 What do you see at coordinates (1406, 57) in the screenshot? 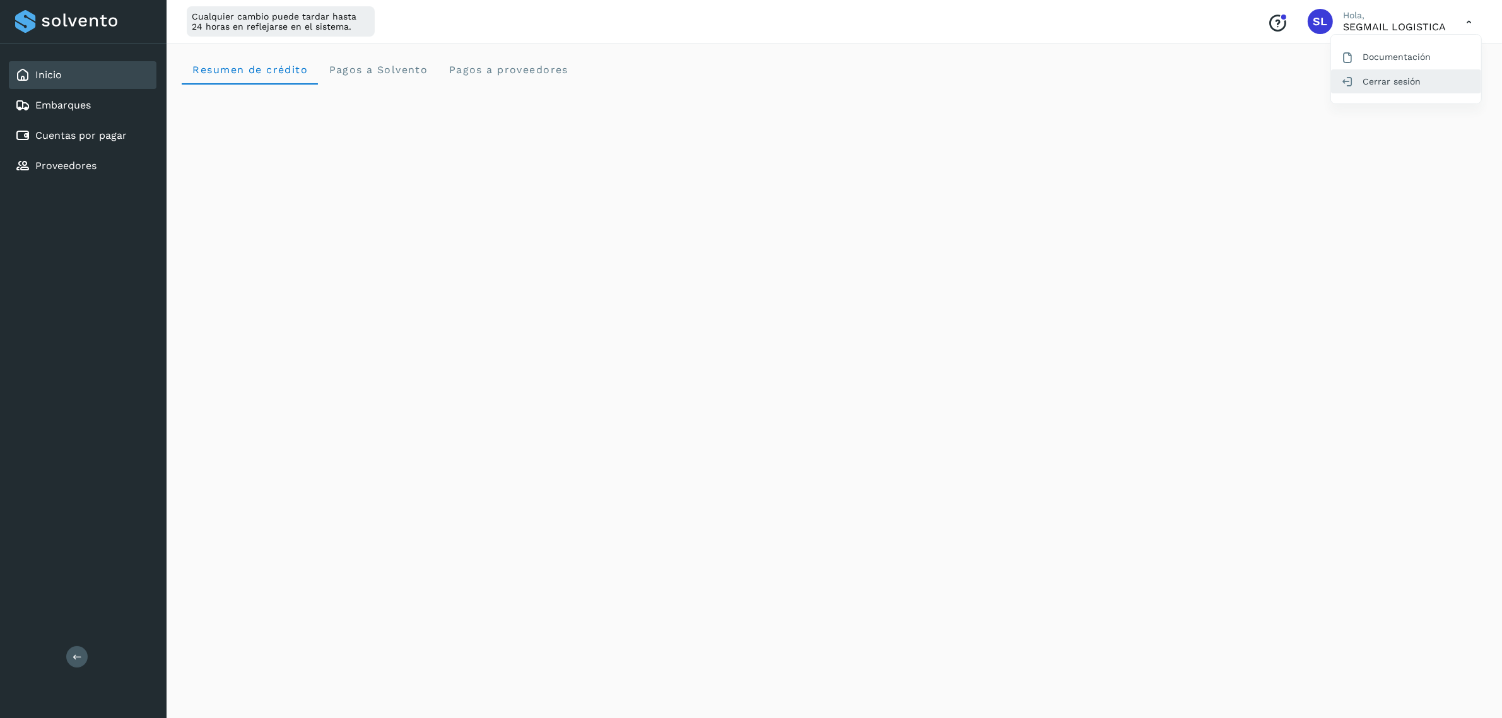
I see `div: Documentación` at bounding box center [1406, 57].